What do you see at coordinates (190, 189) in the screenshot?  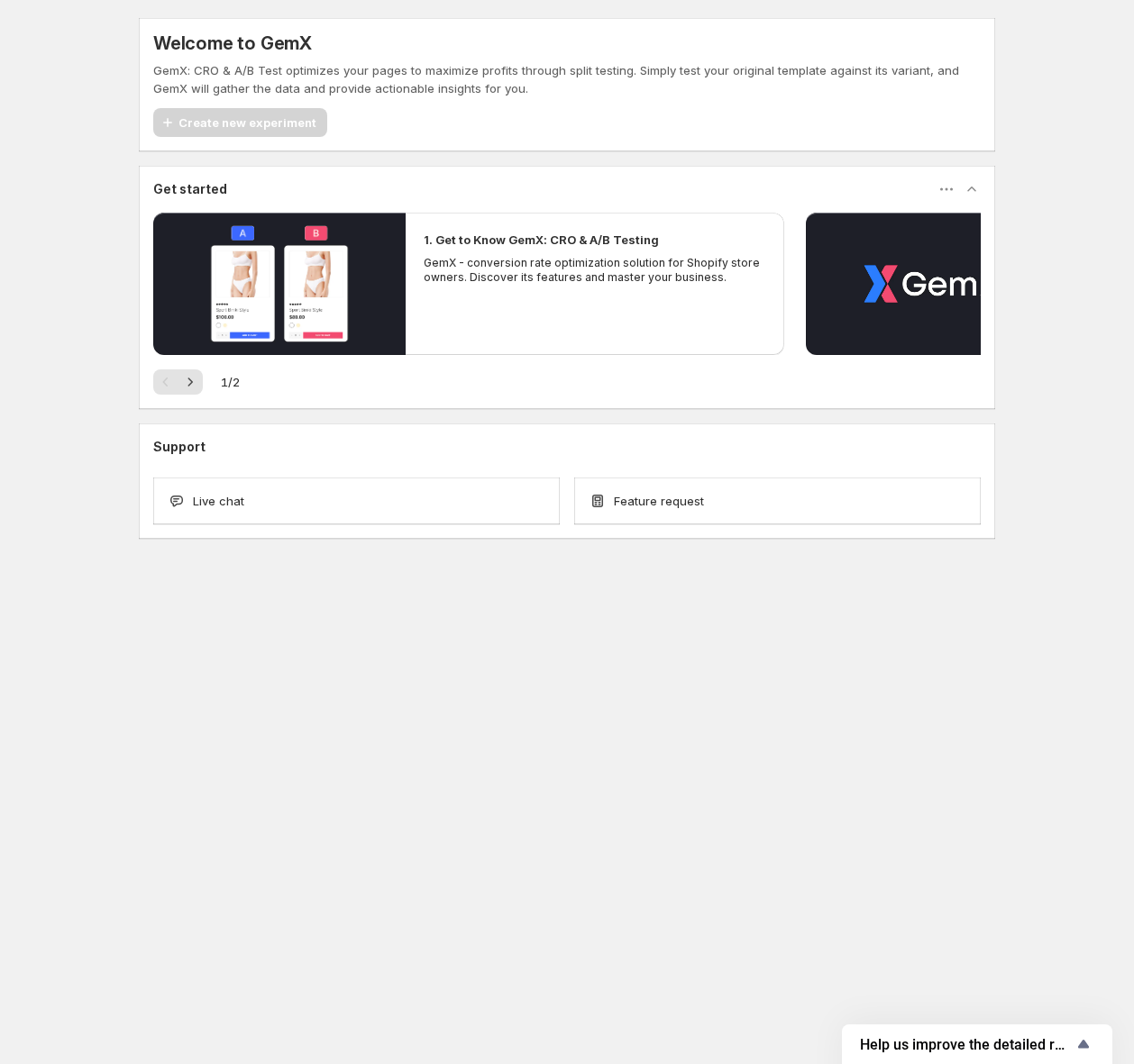 I see `h3: Get started` at bounding box center [190, 189].